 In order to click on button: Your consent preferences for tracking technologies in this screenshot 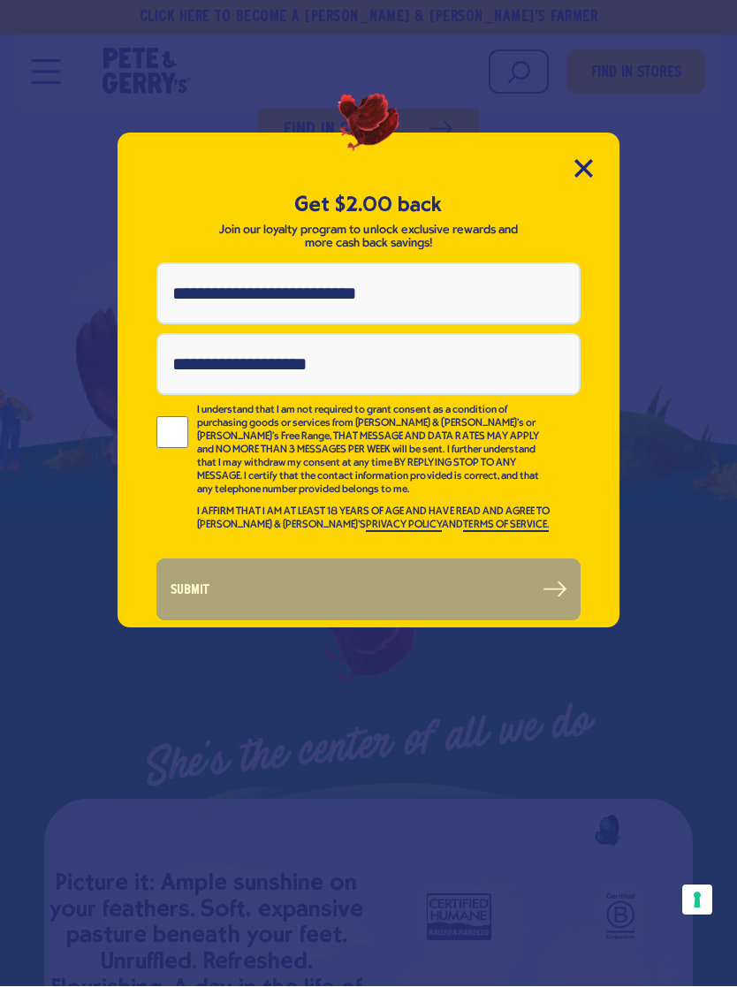, I will do `click(697, 900)`.